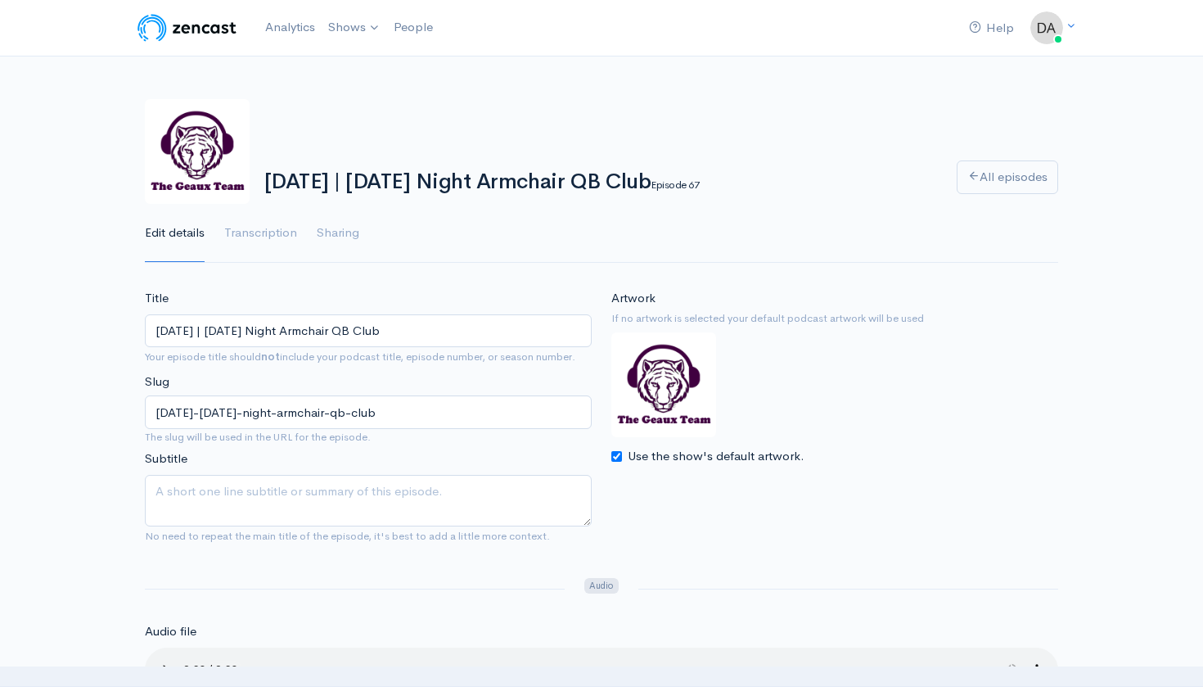 This screenshot has height=687, width=1203. I want to click on span: Audio, so click(601, 585).